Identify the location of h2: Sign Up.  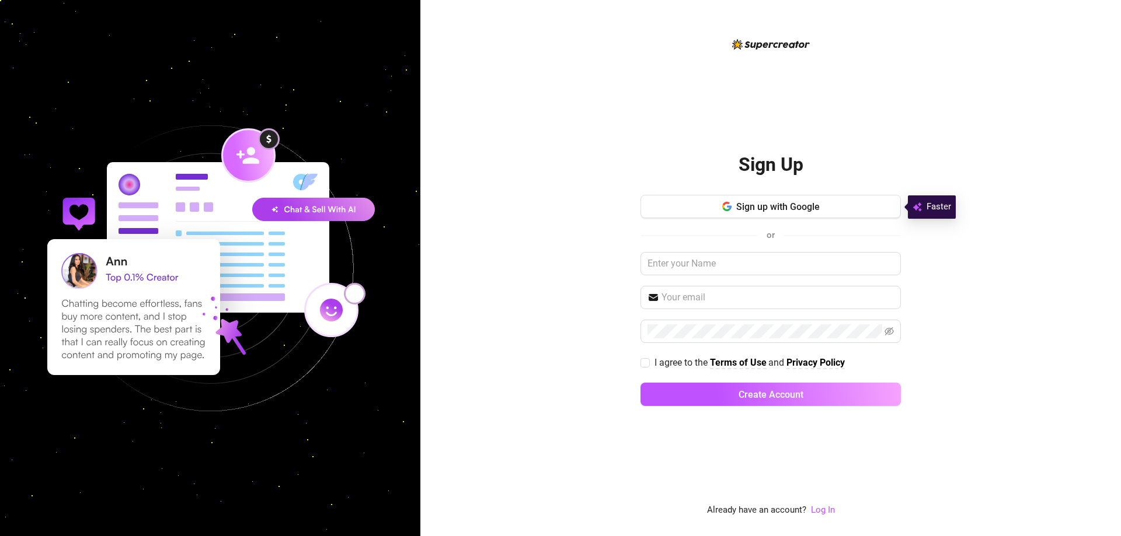
(771, 165).